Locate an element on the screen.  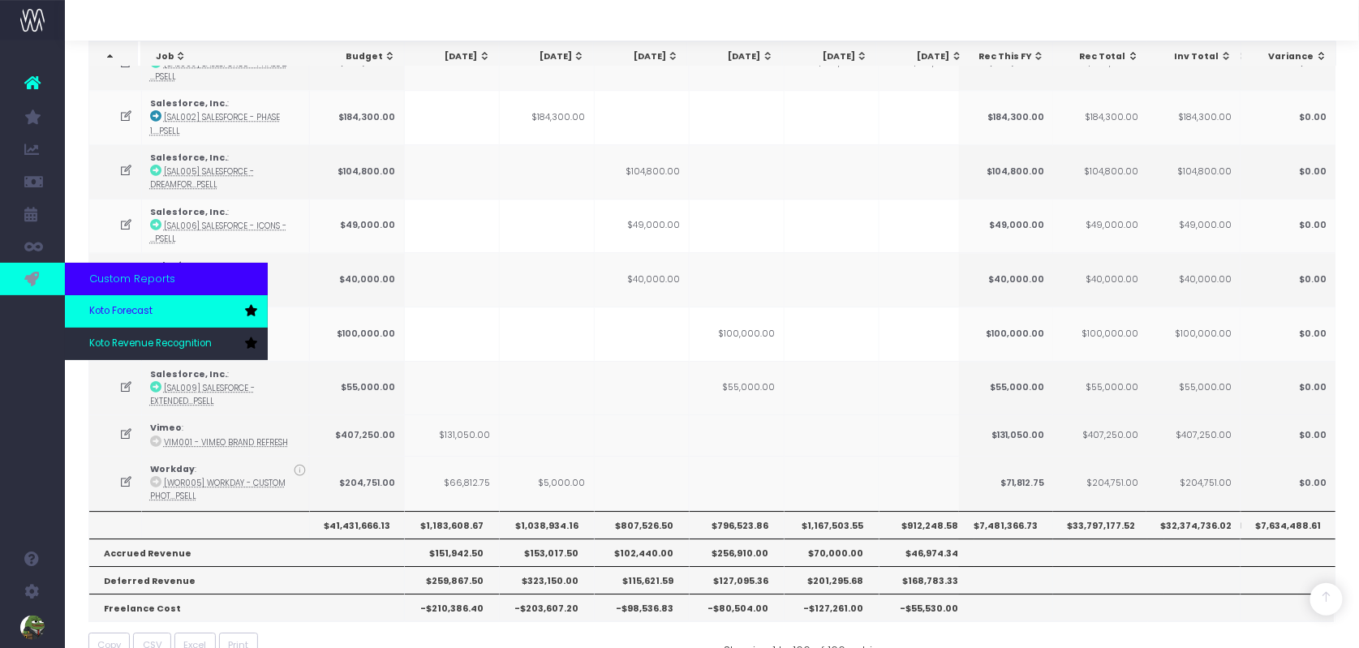
th: Deferred Revenue is located at coordinates (247, 580).